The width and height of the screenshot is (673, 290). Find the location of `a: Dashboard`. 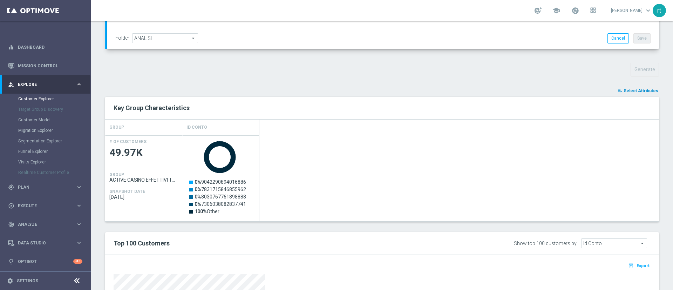

a: Dashboard is located at coordinates (50, 47).